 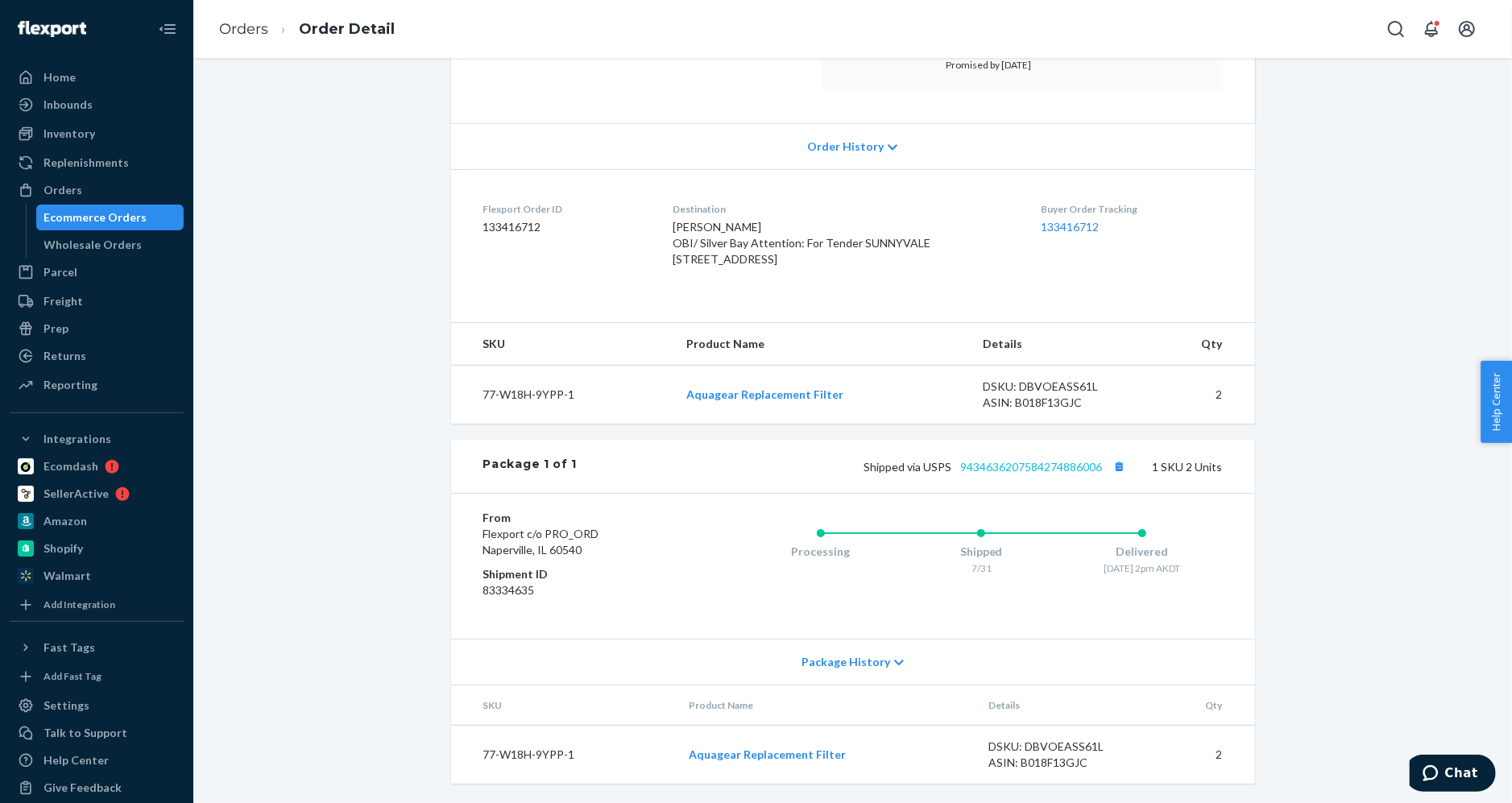 What do you see at coordinates (94, 245) in the screenshot?
I see `div: Wholesale Orders` at bounding box center [94, 245].